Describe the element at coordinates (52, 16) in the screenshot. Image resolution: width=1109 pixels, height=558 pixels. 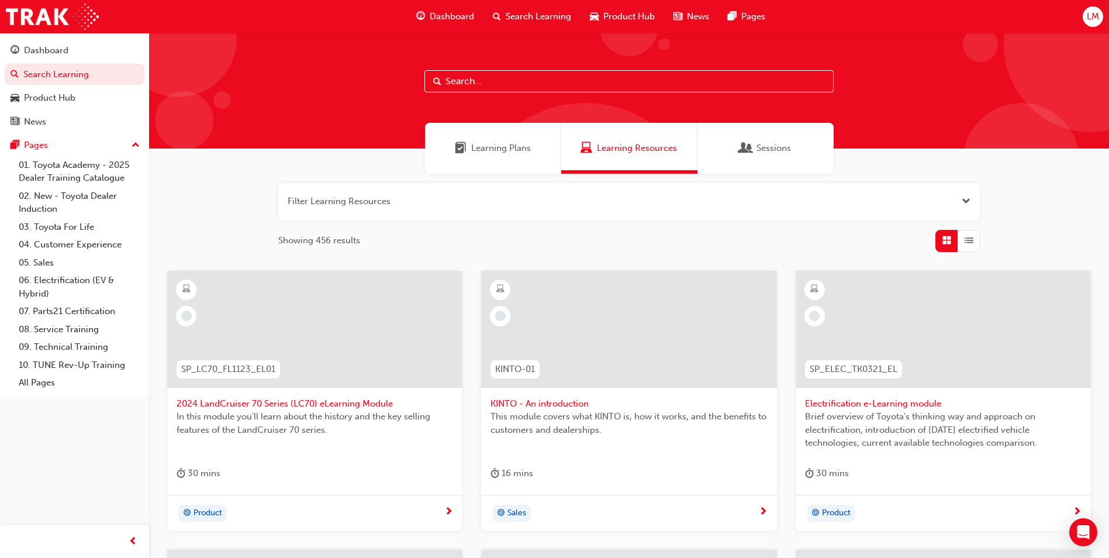
I see `img: Trak` at that location.